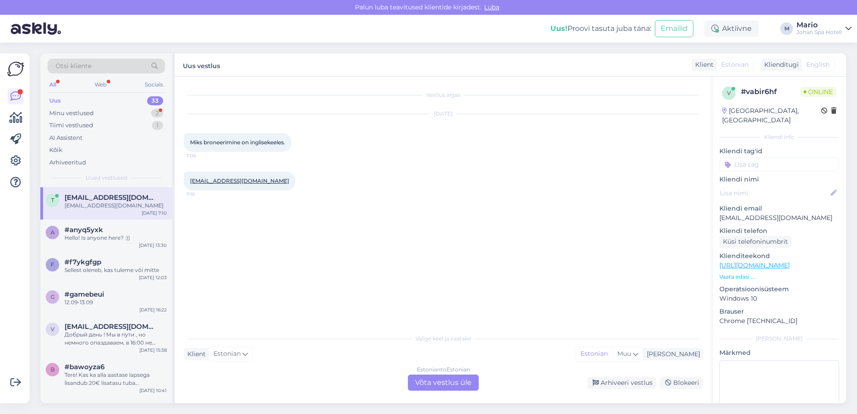 Image resolution: width=857 pixels, height=414 pixels. What do you see at coordinates (601, 29) in the screenshot?
I see `div: Proovi tasuta juba täna:` at bounding box center [601, 29].